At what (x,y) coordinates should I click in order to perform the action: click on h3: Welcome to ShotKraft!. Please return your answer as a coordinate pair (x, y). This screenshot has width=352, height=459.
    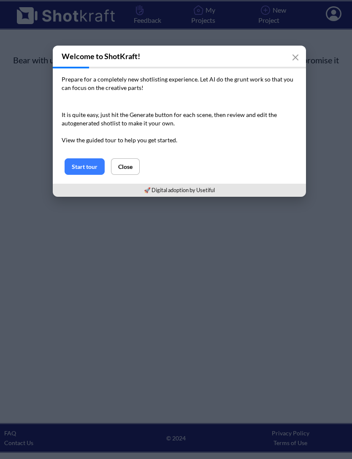
    Looking at the image, I should click on (179, 56).